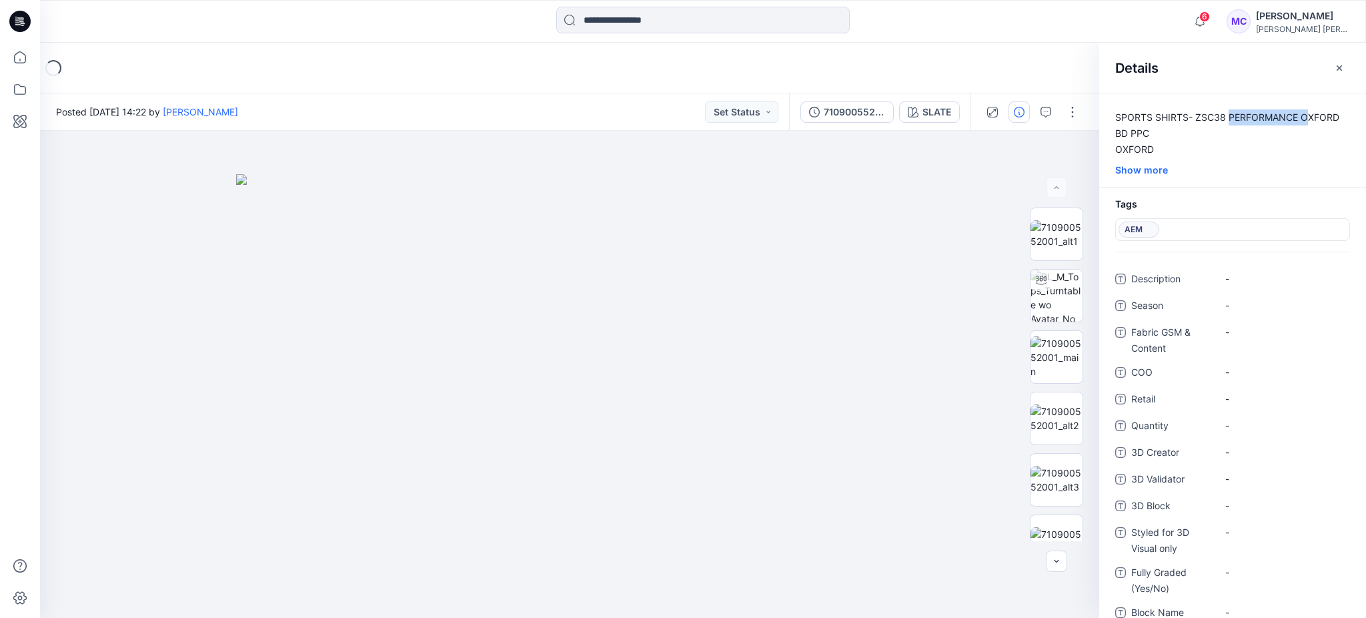  I want to click on span: 3D Creator, so click(1171, 453).